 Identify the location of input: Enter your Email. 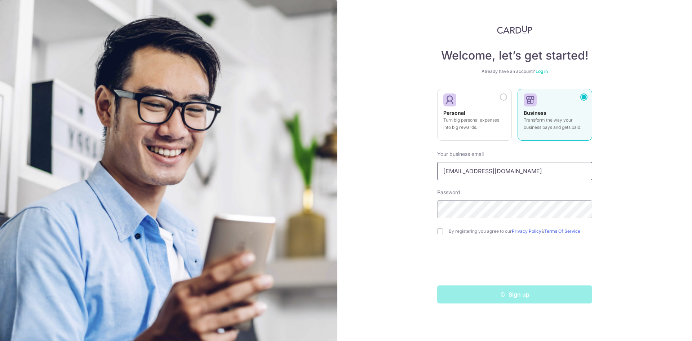
(515, 171).